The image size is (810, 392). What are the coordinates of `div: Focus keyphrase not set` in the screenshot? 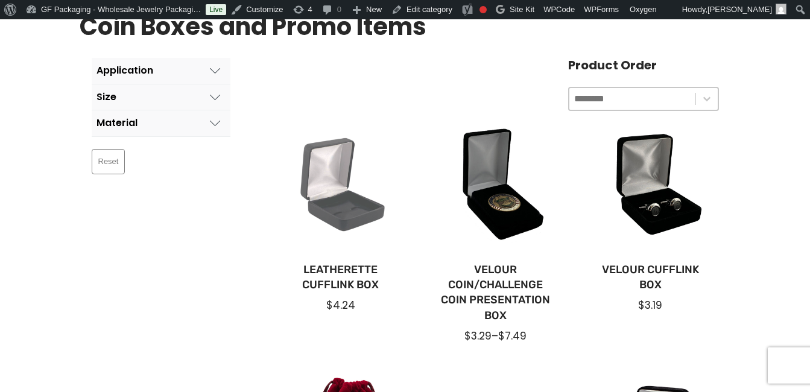 It's located at (483, 10).